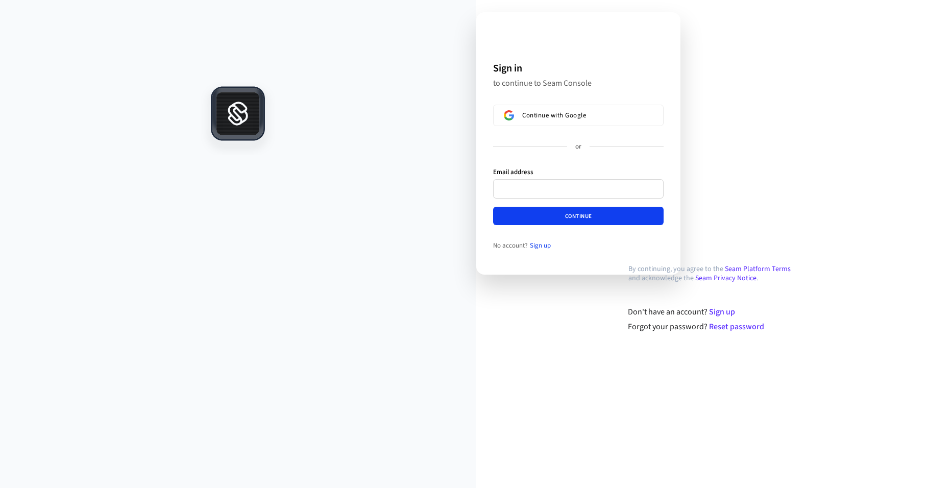 This screenshot has width=952, height=488. What do you see at coordinates (513, 173) in the screenshot?
I see `label: Email address` at bounding box center [513, 173].